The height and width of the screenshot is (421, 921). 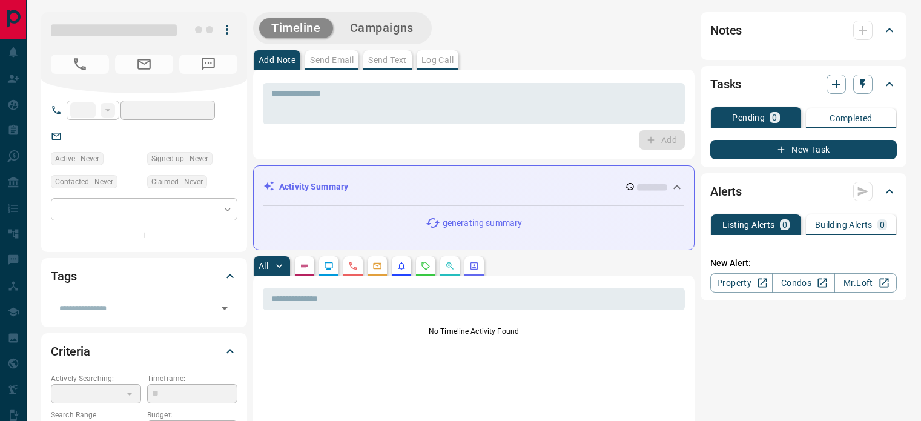 I want to click on h2: Tasks, so click(x=725, y=84).